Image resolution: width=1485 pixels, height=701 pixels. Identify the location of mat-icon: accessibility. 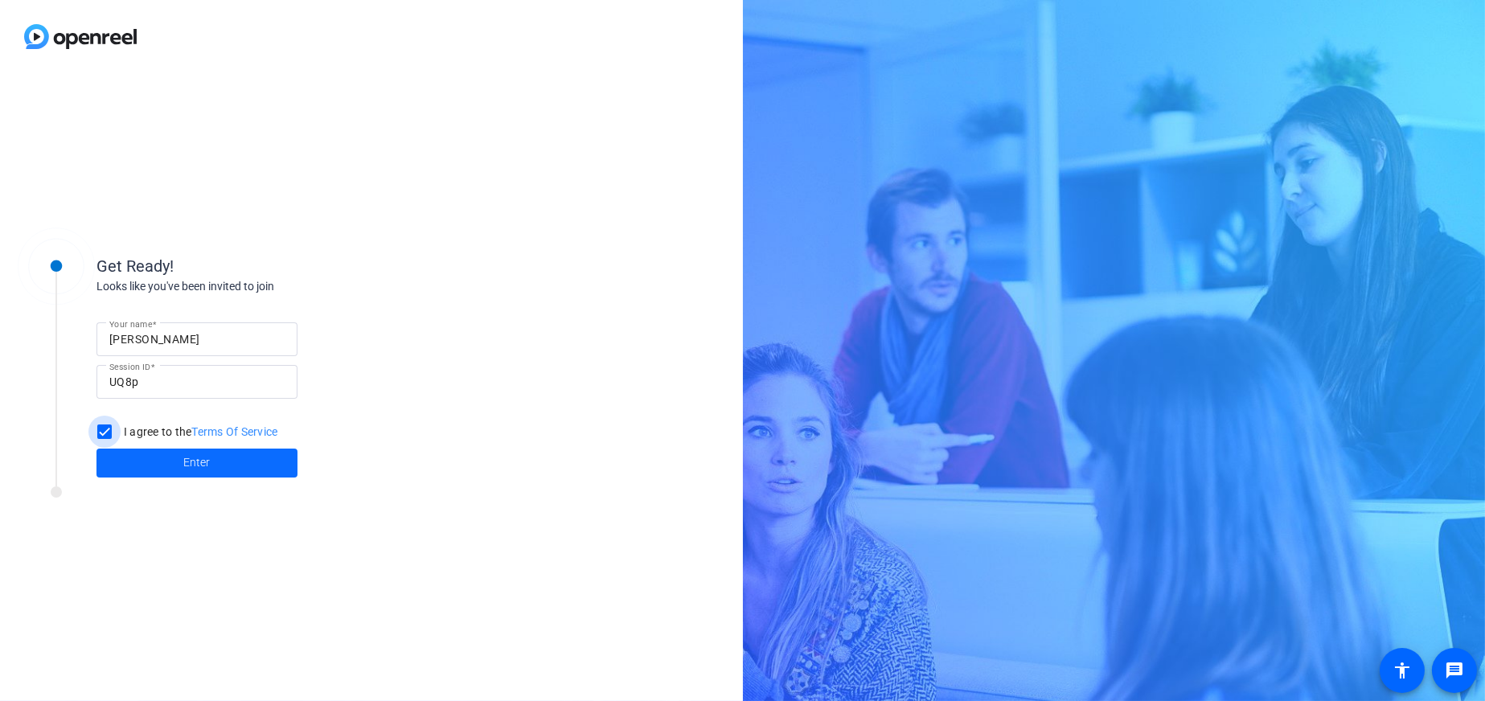
(1403, 671).